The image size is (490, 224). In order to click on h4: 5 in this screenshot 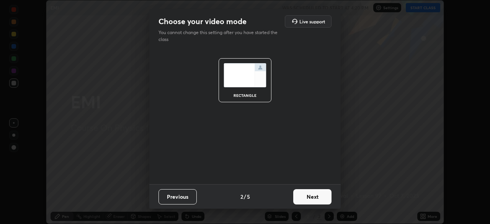, I will do `click(249, 197)`.